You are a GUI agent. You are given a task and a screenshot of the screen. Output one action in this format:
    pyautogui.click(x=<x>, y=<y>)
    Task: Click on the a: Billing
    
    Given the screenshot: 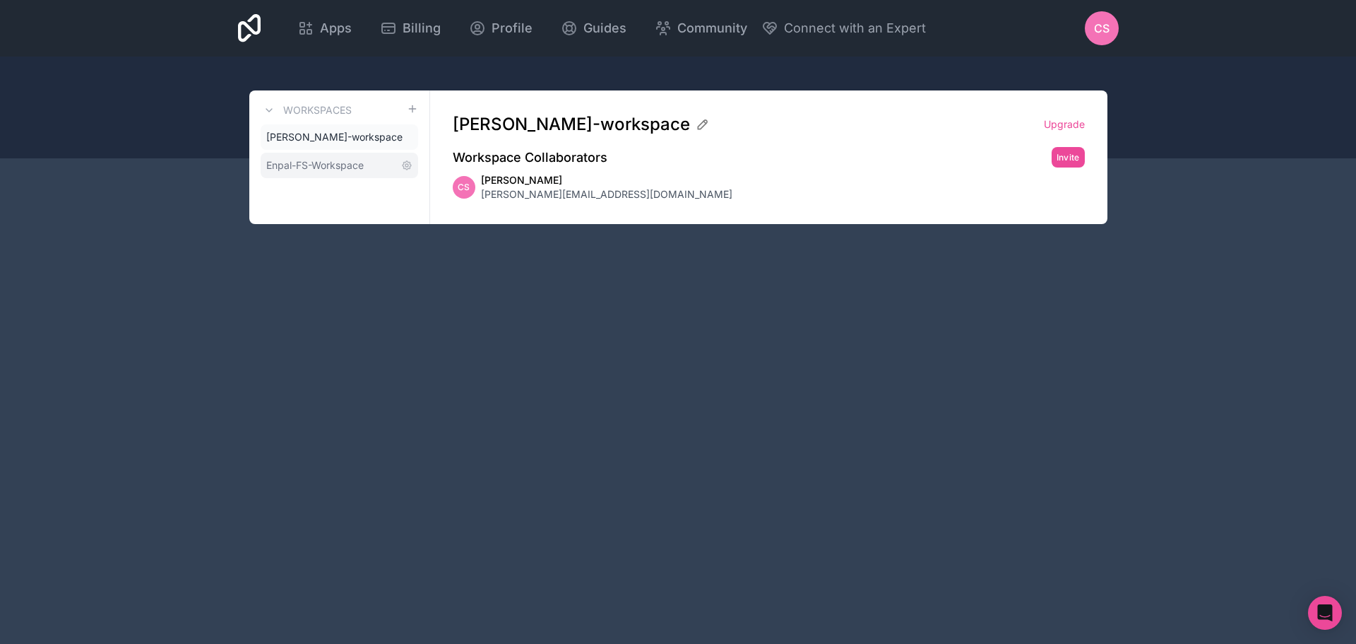 What is the action you would take?
    pyautogui.click(x=410, y=28)
    